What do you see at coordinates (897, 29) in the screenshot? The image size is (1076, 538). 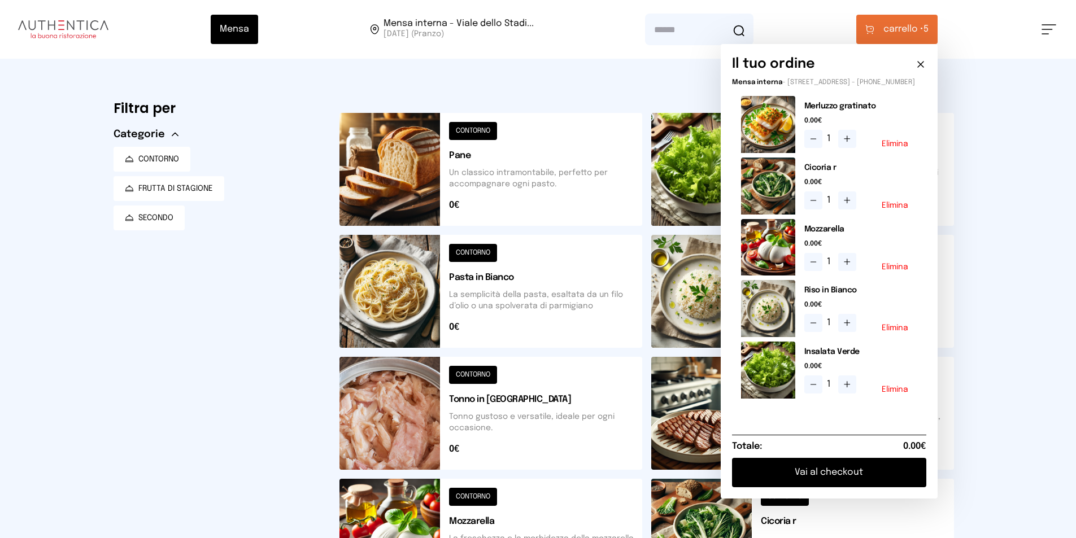 I see `button: carrello •5` at bounding box center [897, 29].